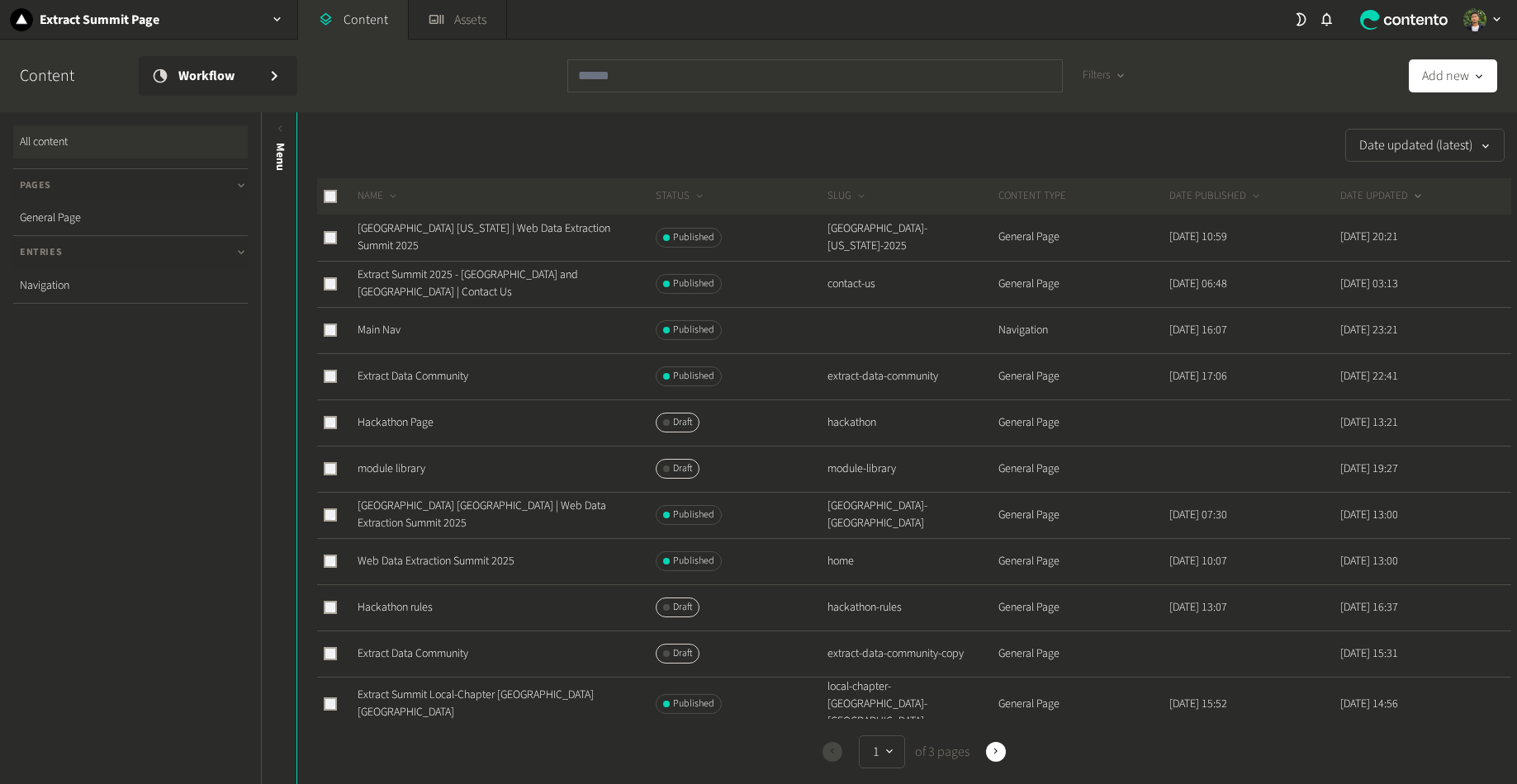  Describe the element at coordinates (1476, 20) in the screenshot. I see `img: Arnold Alexander` at that location.